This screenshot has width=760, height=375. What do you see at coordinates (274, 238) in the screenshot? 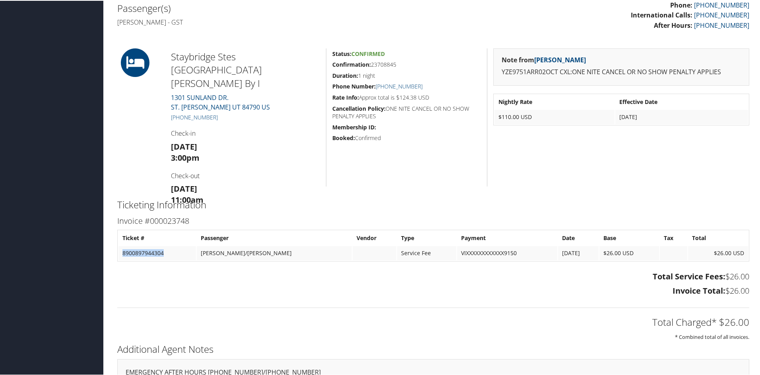
I see `th: Passenger` at bounding box center [274, 238].